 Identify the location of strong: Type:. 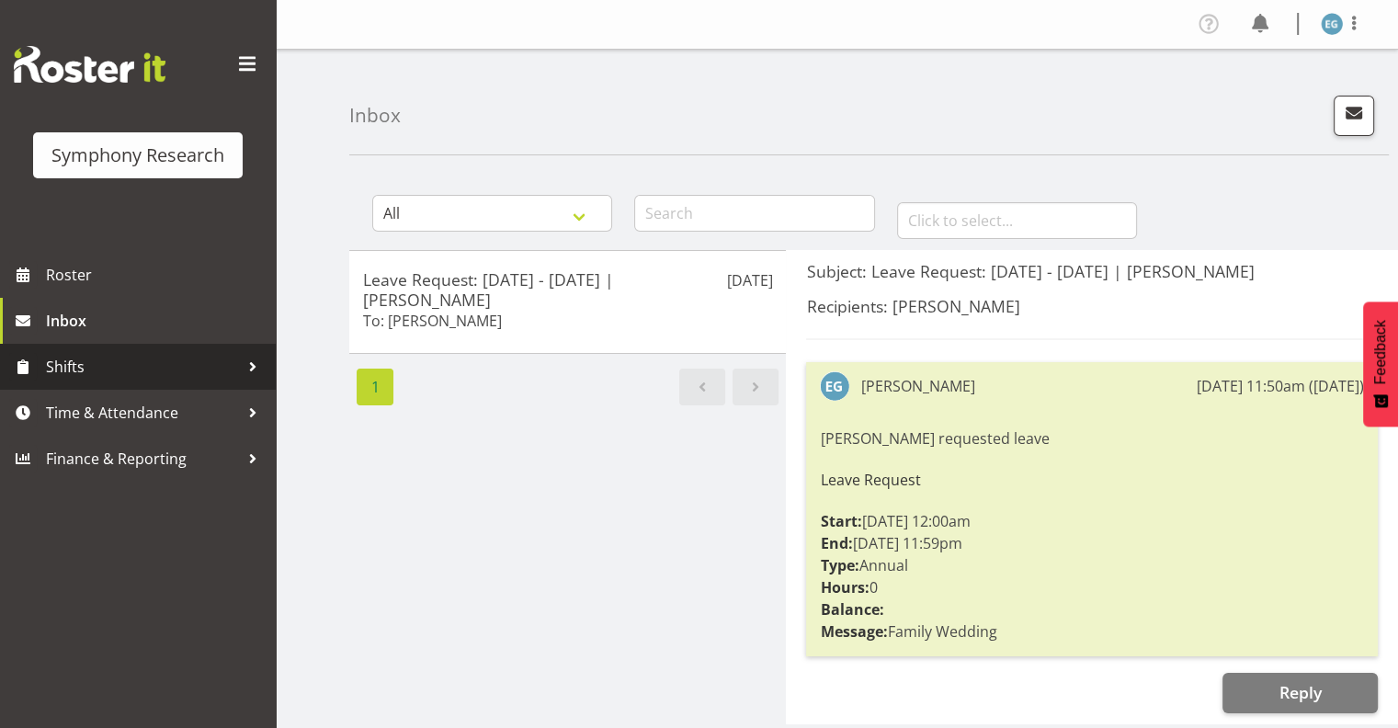
(839, 565).